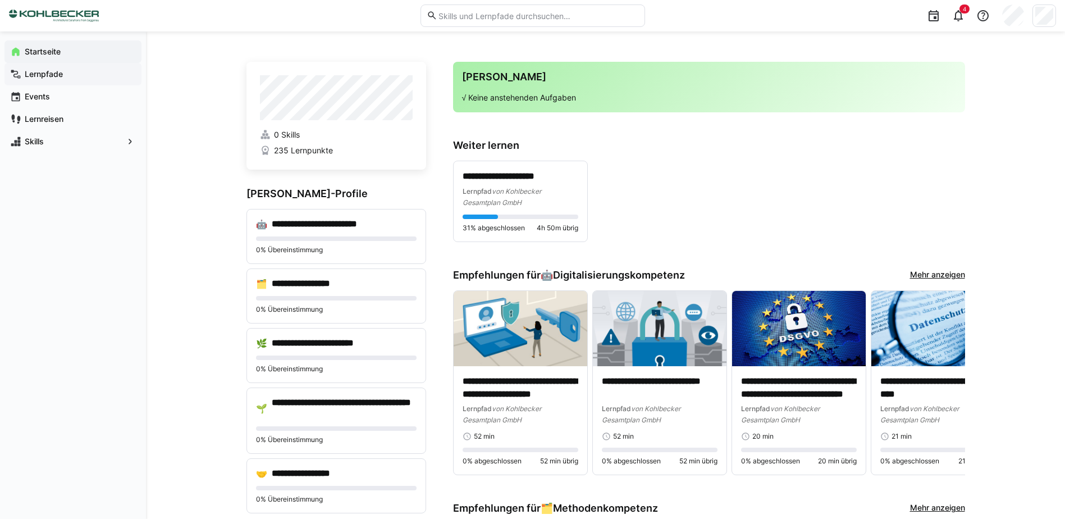 The height and width of the screenshot is (519, 1065). I want to click on span: 21 min, so click(902, 436).